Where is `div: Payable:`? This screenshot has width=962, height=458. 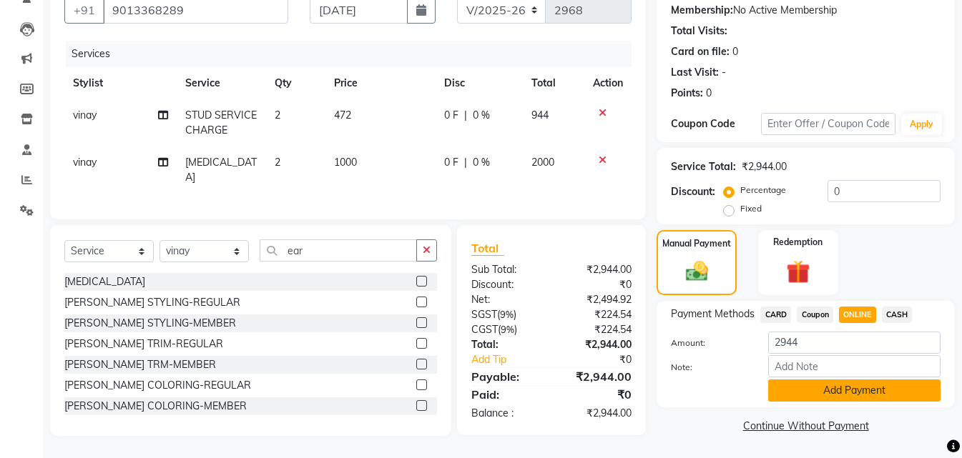 div: Payable: is located at coordinates (506, 377).